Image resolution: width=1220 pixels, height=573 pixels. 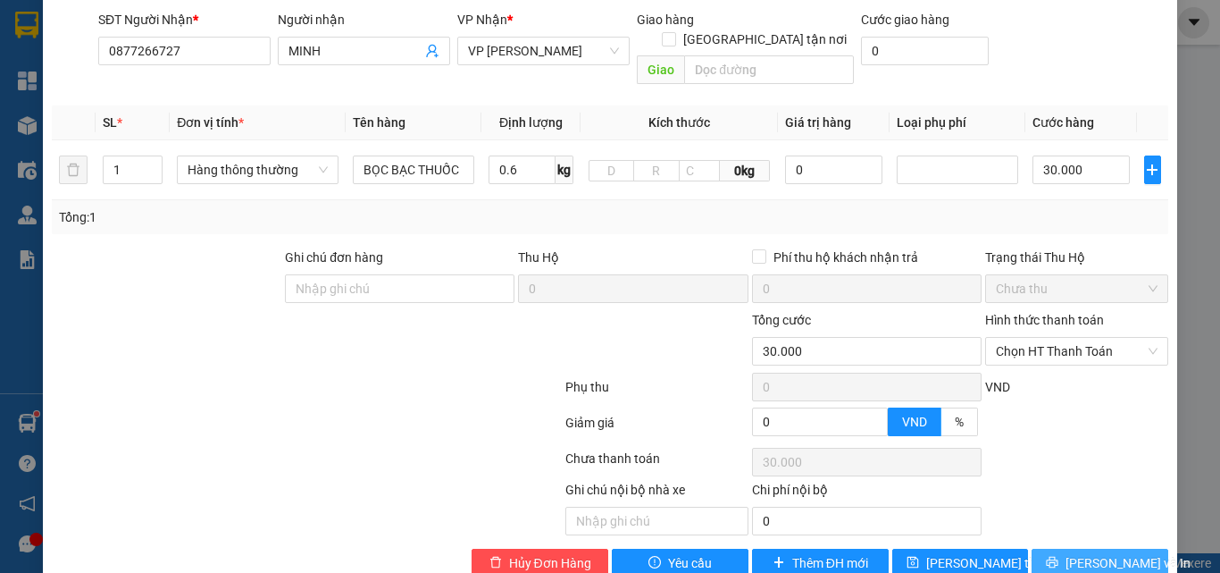 I want to click on input: Dọc đường, so click(x=769, y=70).